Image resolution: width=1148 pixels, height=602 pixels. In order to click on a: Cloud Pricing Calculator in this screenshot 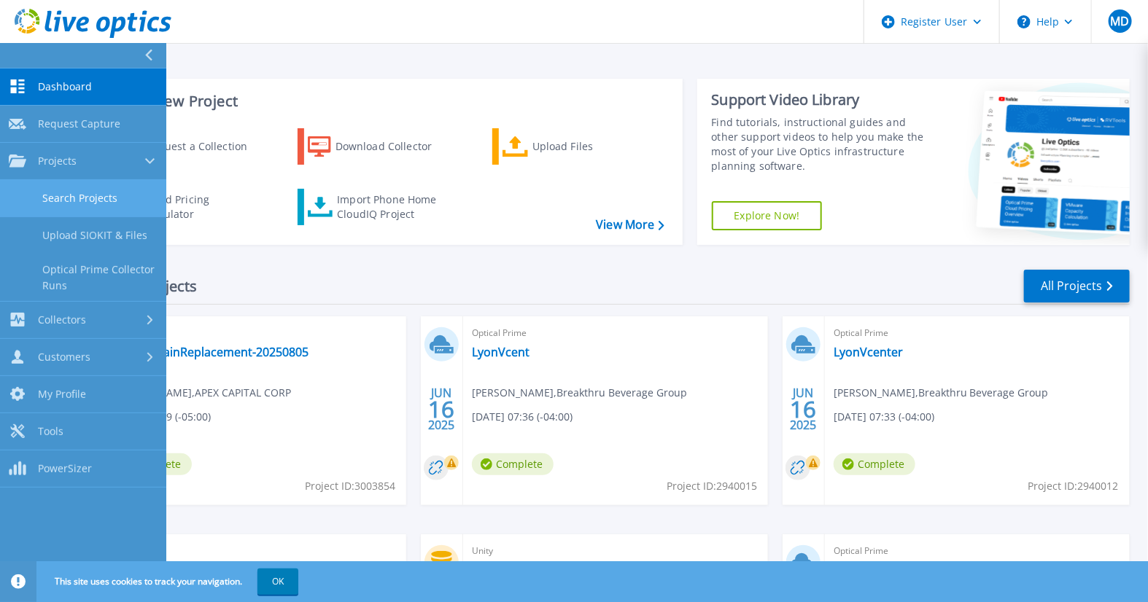, I will do `click(185, 207)`.